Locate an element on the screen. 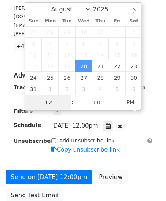 This screenshot has width=166, height=201. span: August 24, 2025 is located at coordinates (34, 78).